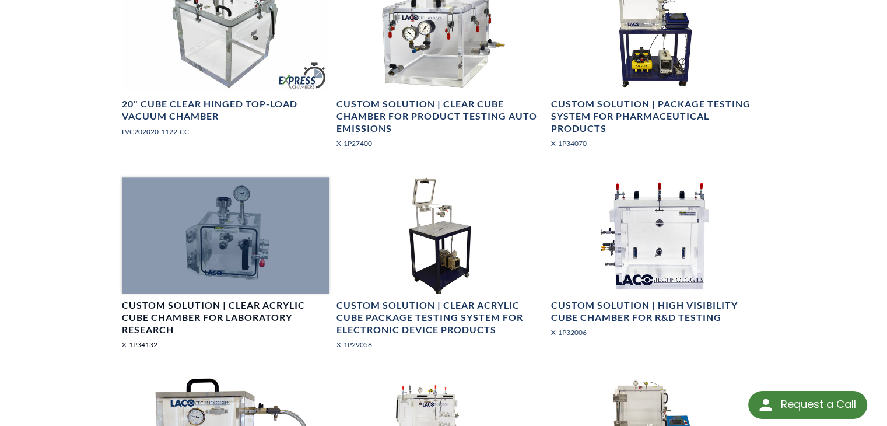 The image size is (887, 426). Describe the element at coordinates (440, 268) in the screenshot. I see `a: 3/4 view open chamber of Clear Acrylic Cube Package Testing System for Electronic DeviceCustom So...` at that location.